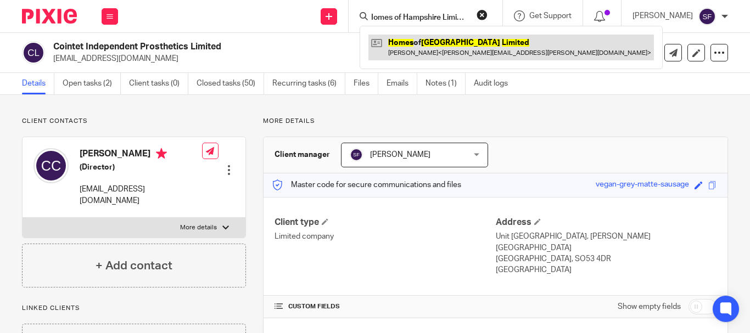 The image size is (750, 333). I want to click on i: Primary, so click(161, 154).